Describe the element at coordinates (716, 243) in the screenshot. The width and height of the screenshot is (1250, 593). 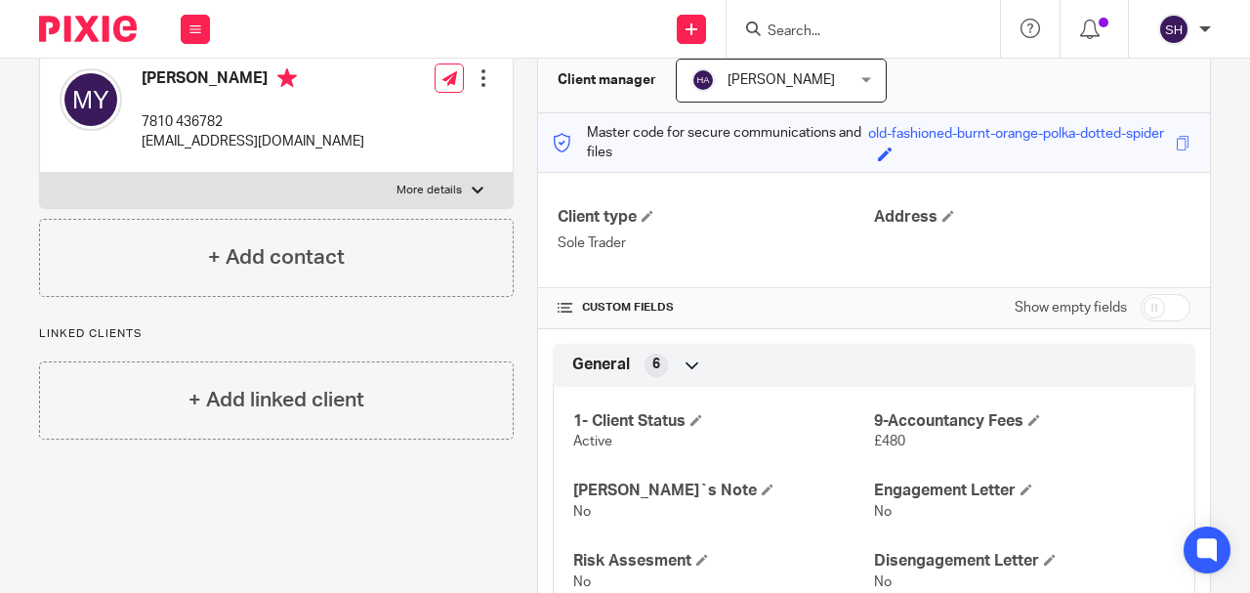
I see `p: Sole Trader` at that location.